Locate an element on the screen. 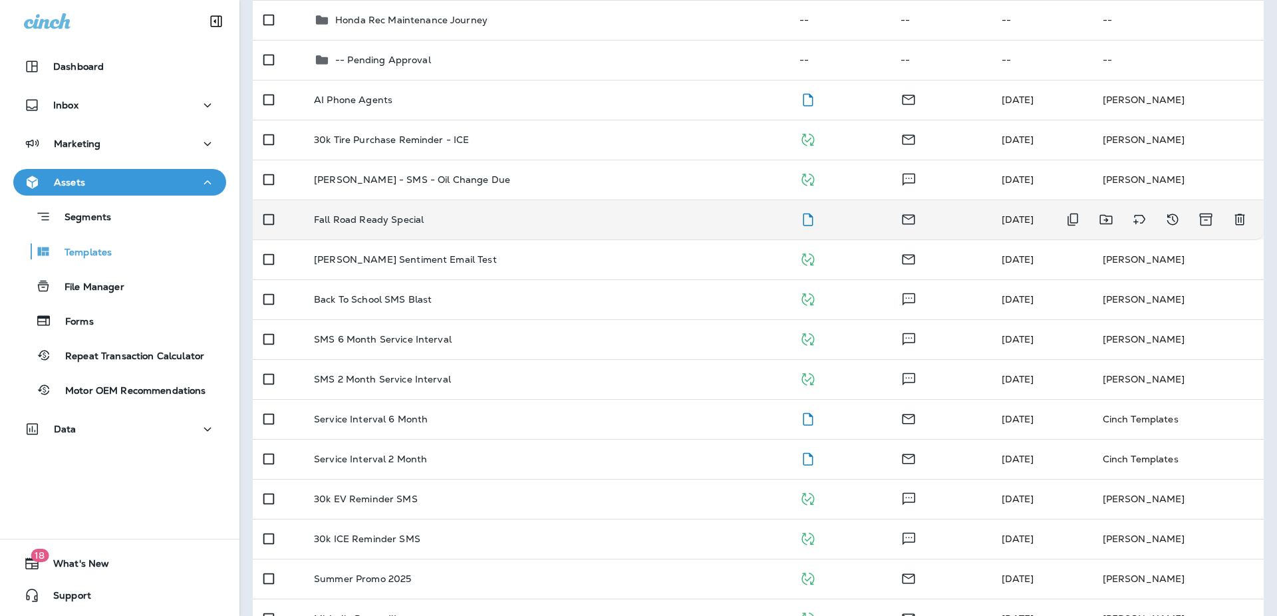 This screenshot has height=616, width=1277. span: Michelle Anderson is located at coordinates (1017, 259).